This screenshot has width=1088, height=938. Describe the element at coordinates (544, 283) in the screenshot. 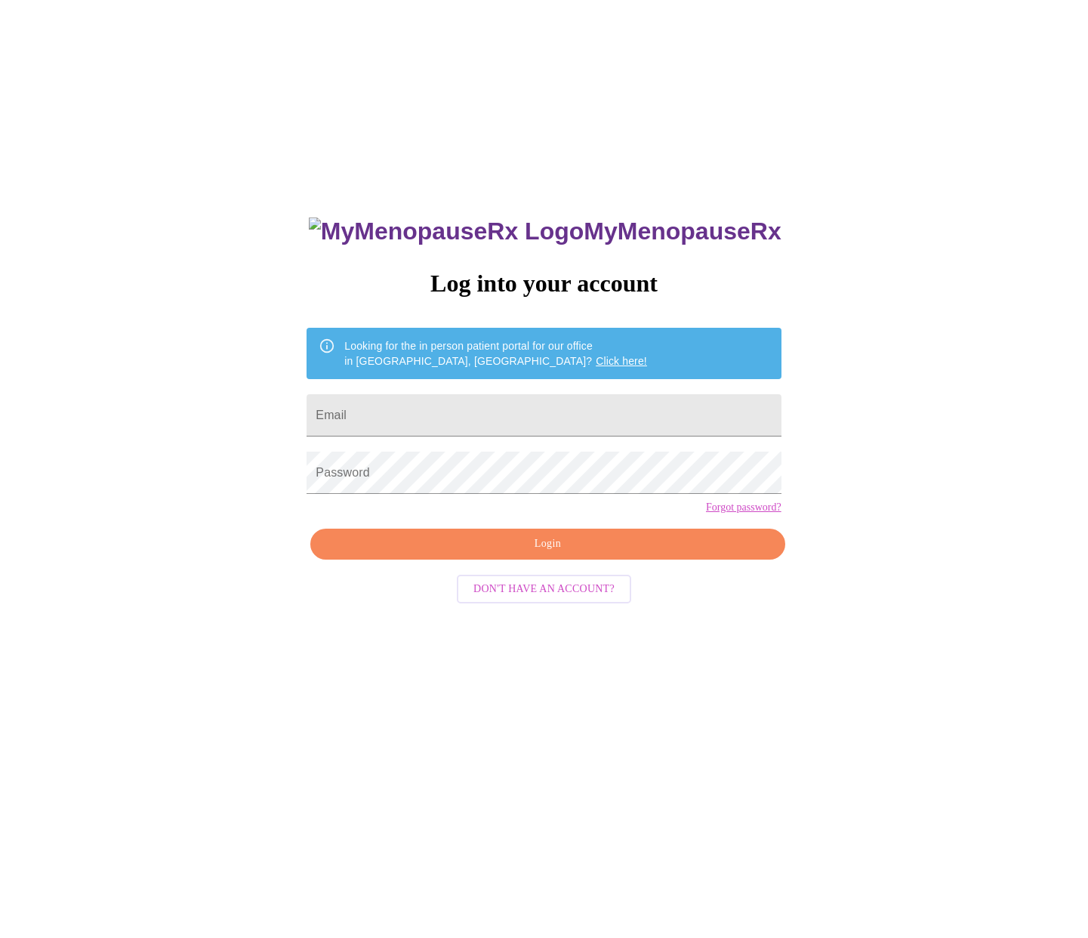

I see `h3: Log into your account` at that location.